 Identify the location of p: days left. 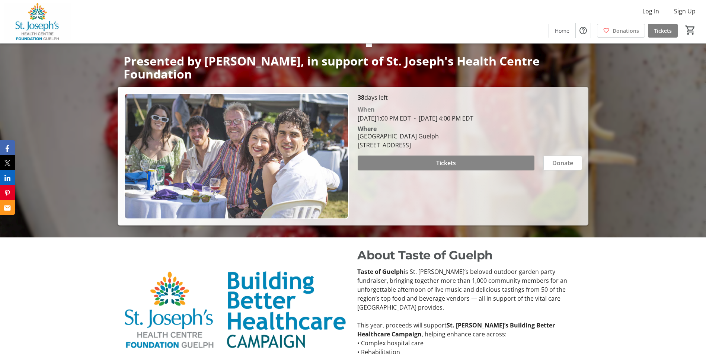
(470, 98).